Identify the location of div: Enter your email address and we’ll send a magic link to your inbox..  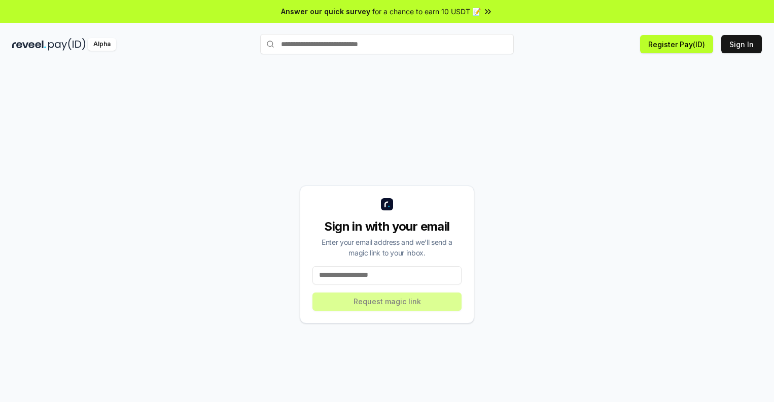
(387, 247).